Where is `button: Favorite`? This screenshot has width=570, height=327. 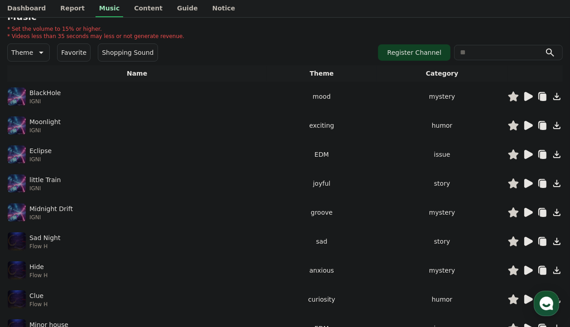
button: Favorite is located at coordinates (74, 52).